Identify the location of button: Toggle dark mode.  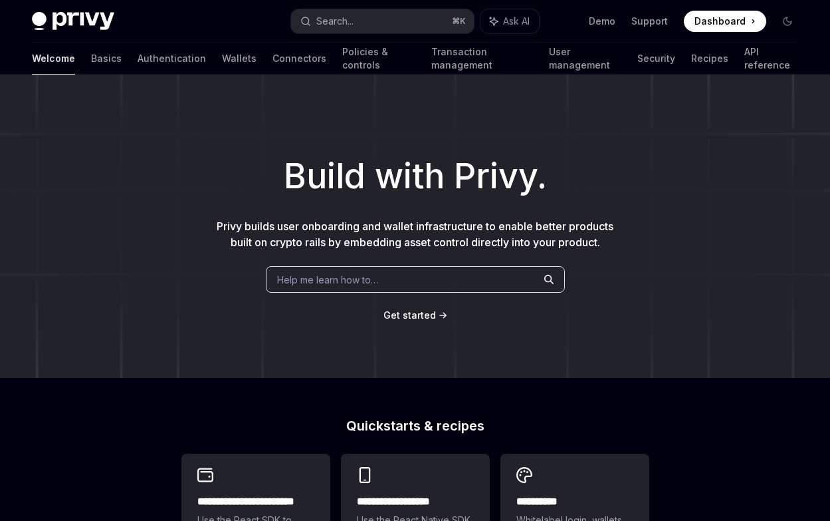
(788, 21).